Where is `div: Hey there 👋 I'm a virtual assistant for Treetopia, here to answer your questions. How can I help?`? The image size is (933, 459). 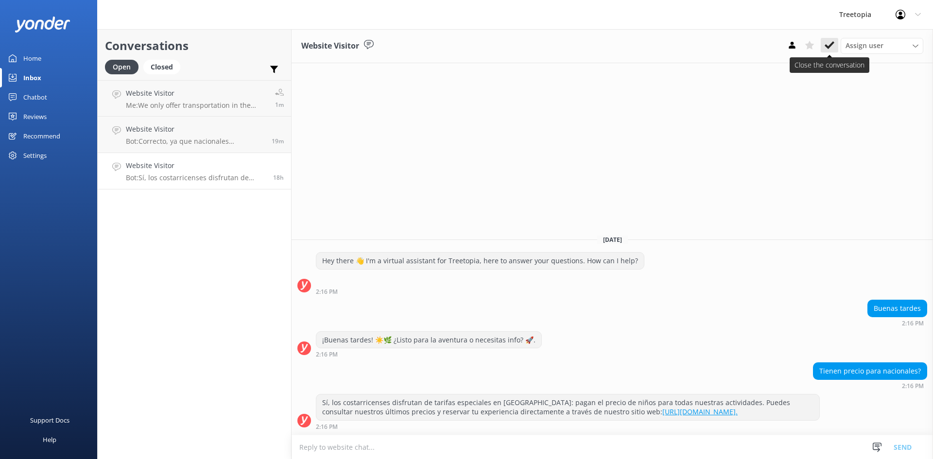 div: Hey there 👋 I'm a virtual assistant for Treetopia, here to answer your questions. How can I help? is located at coordinates (480, 261).